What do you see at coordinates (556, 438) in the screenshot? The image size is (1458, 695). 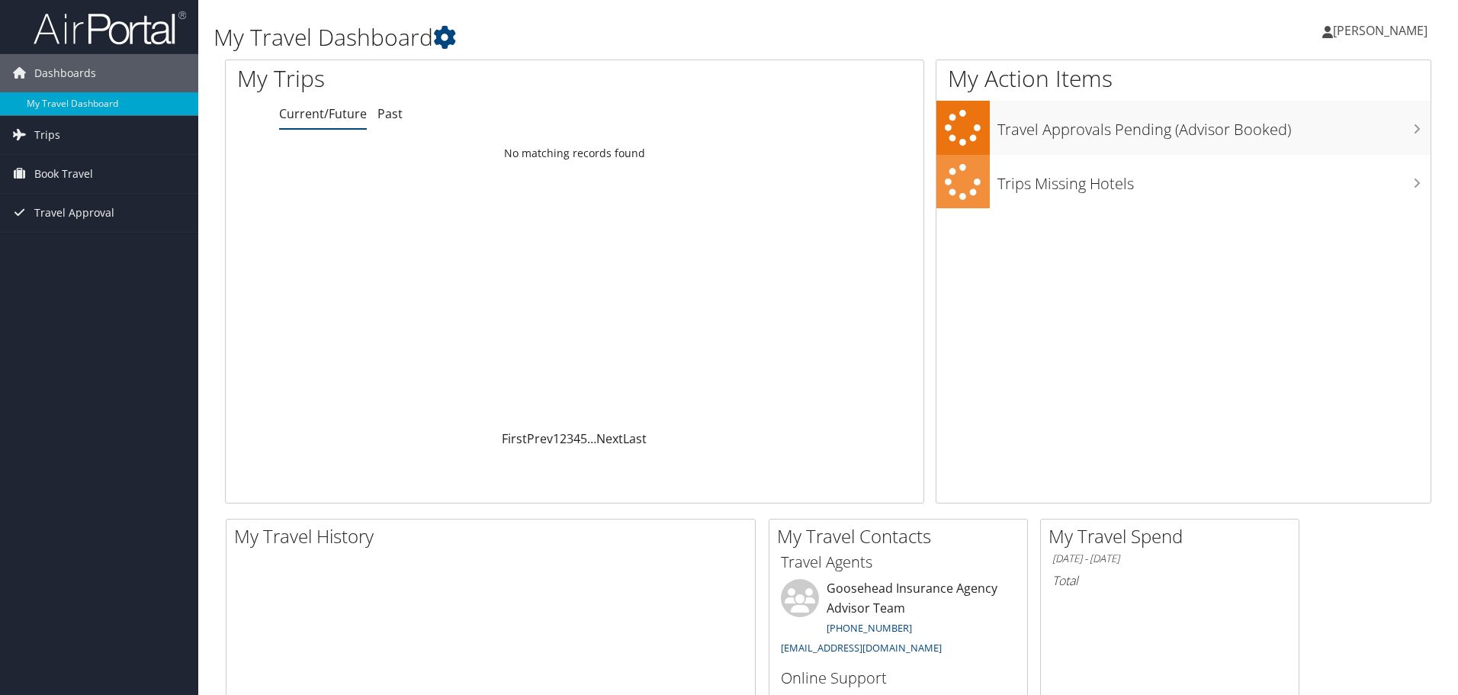 I see `a: 1` at bounding box center [556, 438].